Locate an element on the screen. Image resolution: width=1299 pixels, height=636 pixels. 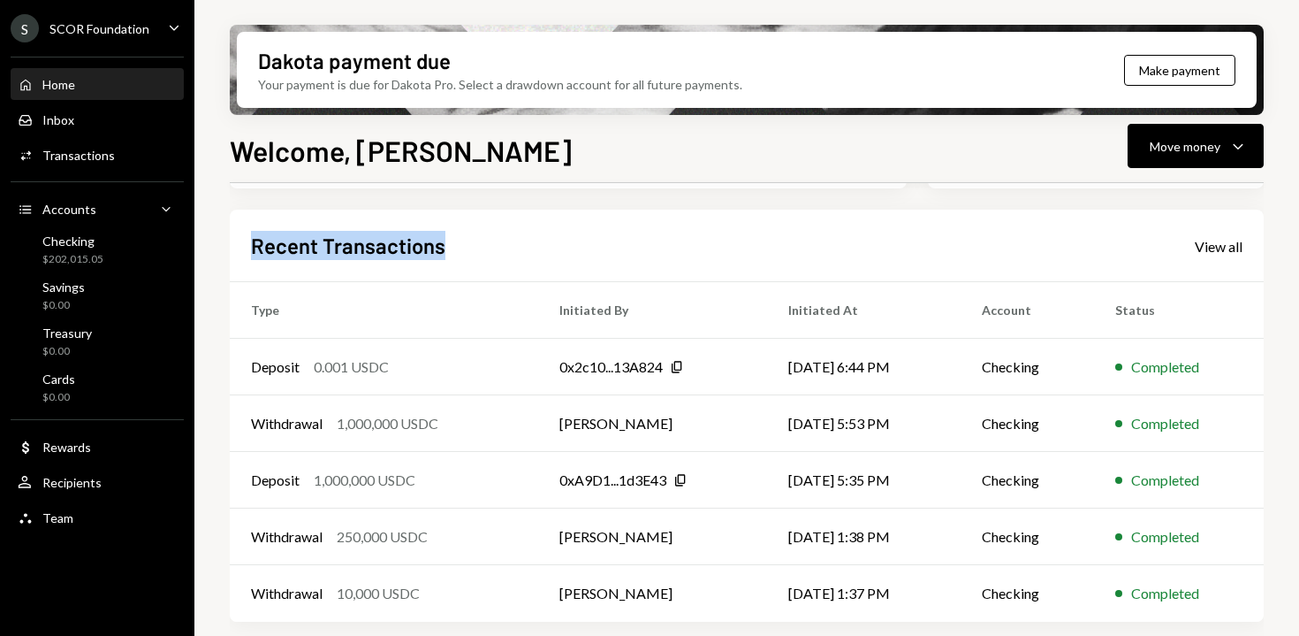
div: S is located at coordinates (25, 28).